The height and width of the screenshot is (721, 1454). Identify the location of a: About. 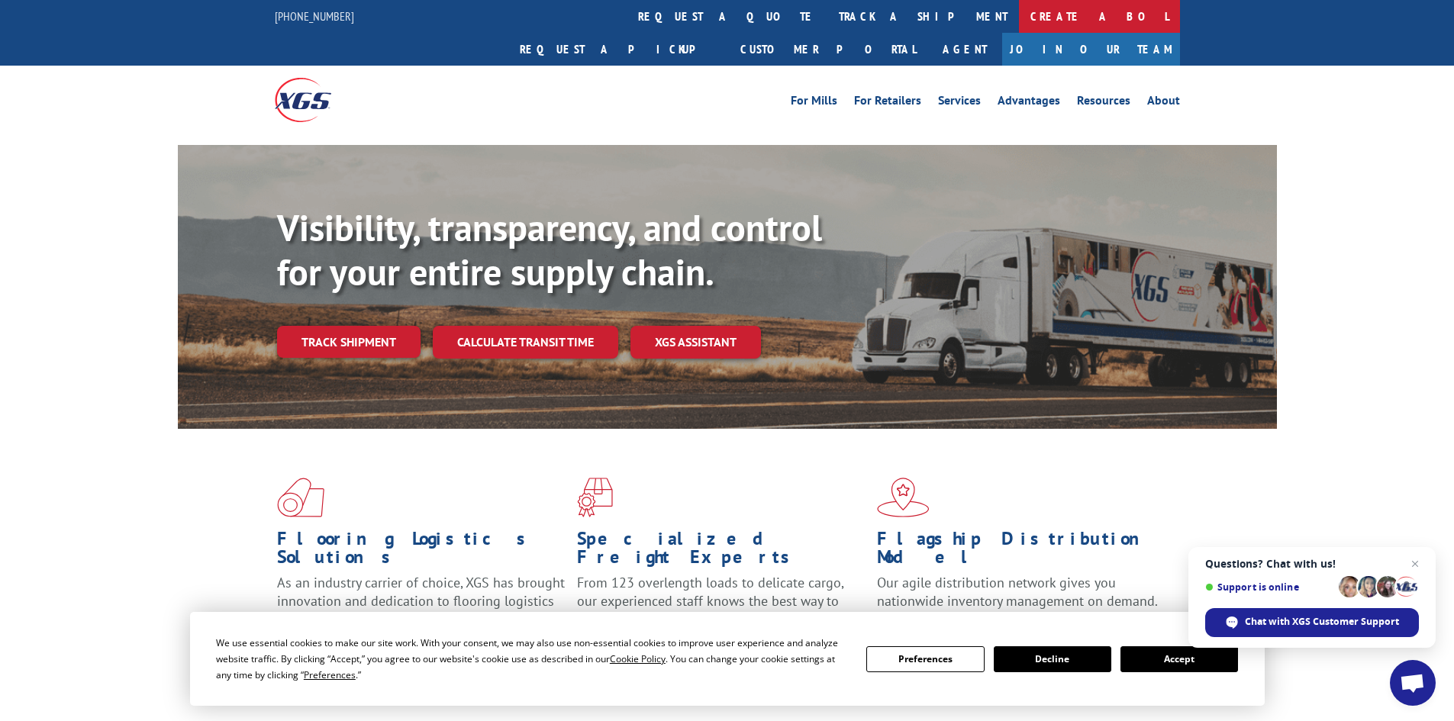
(1163, 103).